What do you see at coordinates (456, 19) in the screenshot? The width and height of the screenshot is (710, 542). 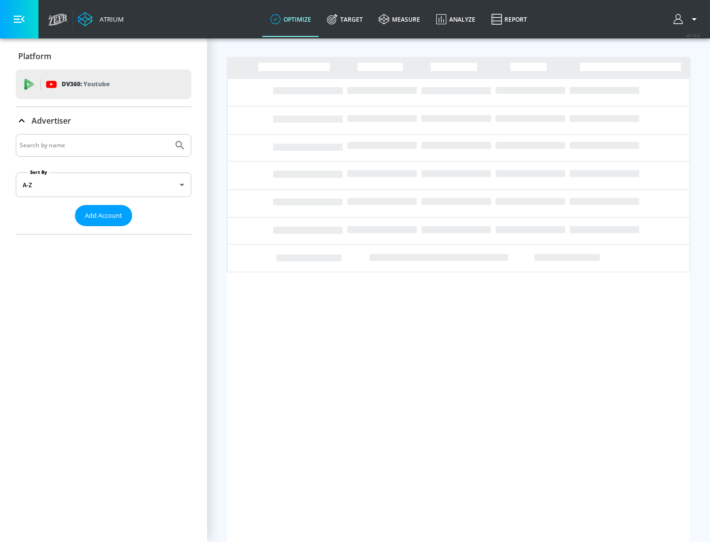 I see `a: Analyze` at bounding box center [456, 19].